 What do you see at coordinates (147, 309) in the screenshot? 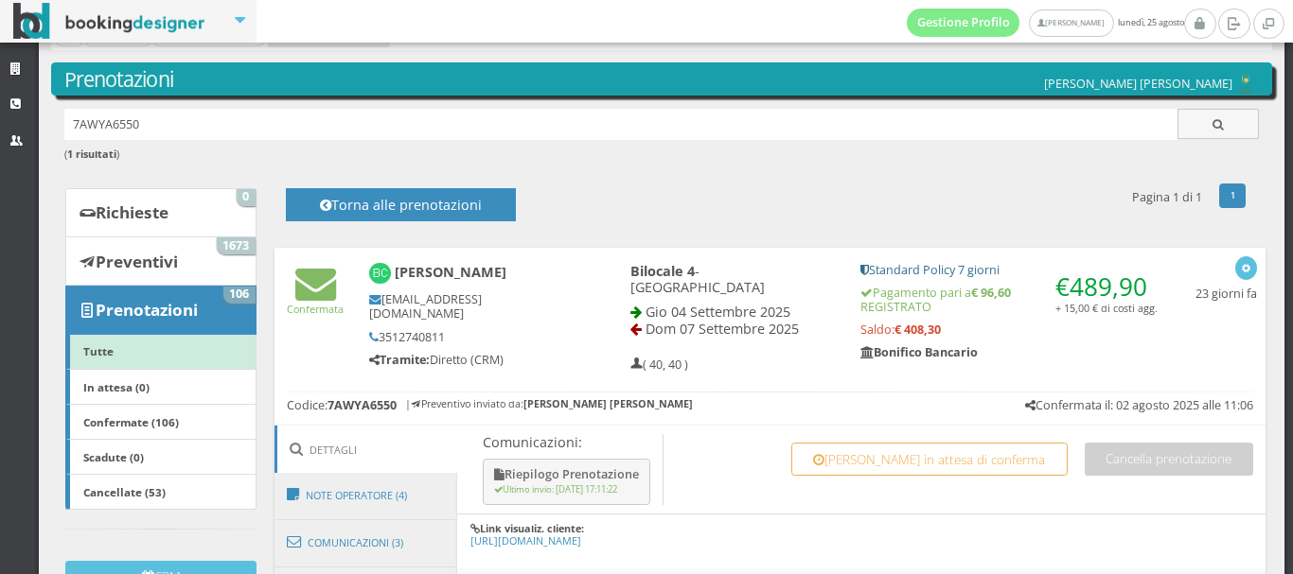
I see `b: Prenotazioni` at bounding box center [147, 309].